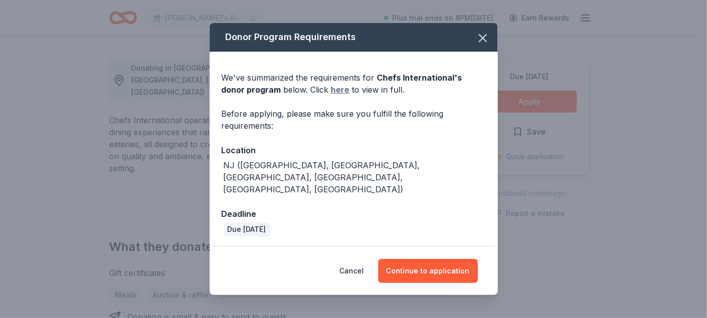 The width and height of the screenshot is (707, 318). What do you see at coordinates (352, 271) in the screenshot?
I see `button: Cancel` at bounding box center [352, 271].